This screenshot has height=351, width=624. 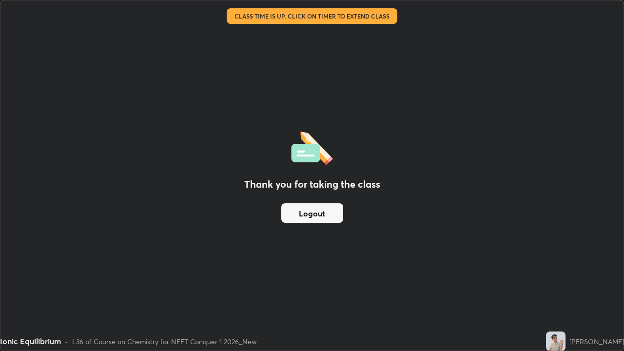 I want to click on h2: Thank you for taking the class, so click(x=312, y=184).